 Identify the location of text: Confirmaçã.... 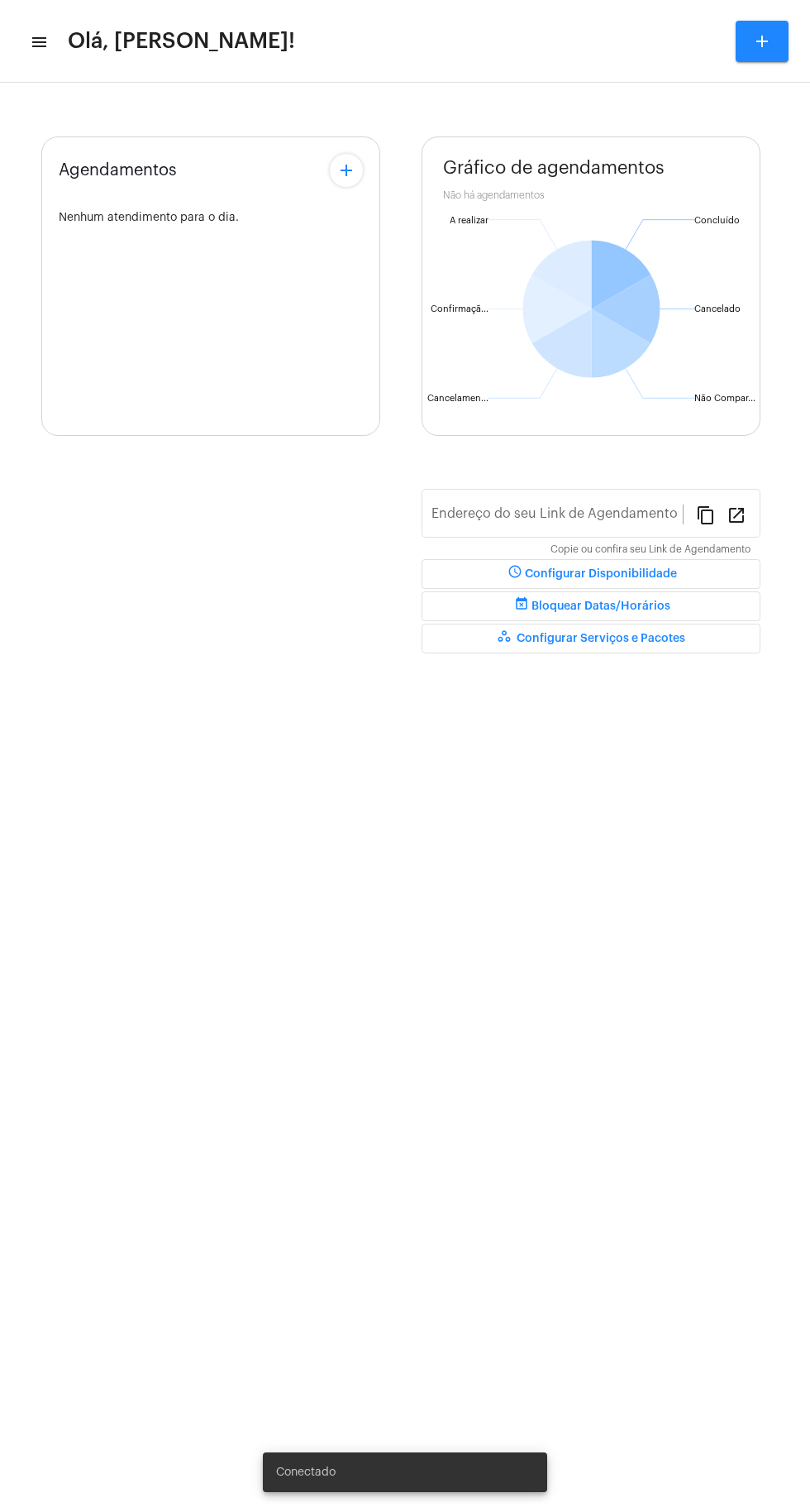
(460, 309).